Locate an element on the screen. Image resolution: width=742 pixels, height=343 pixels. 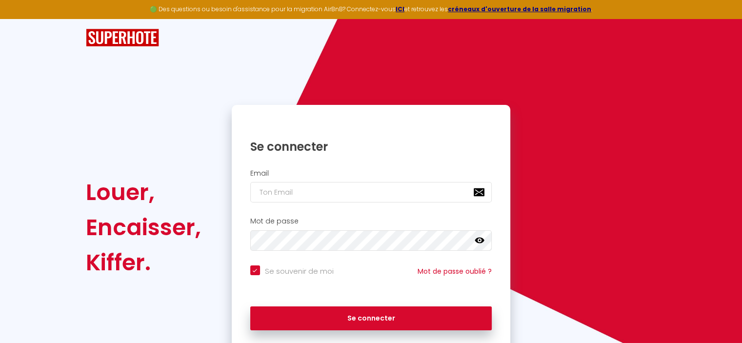
strong: créneaux d'ouverture de la salle migration is located at coordinates (520, 9).